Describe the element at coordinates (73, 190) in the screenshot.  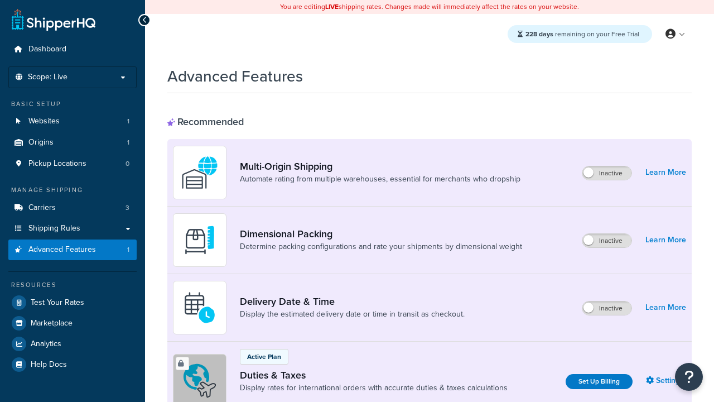
I see `div: Manage Shipping` at that location.